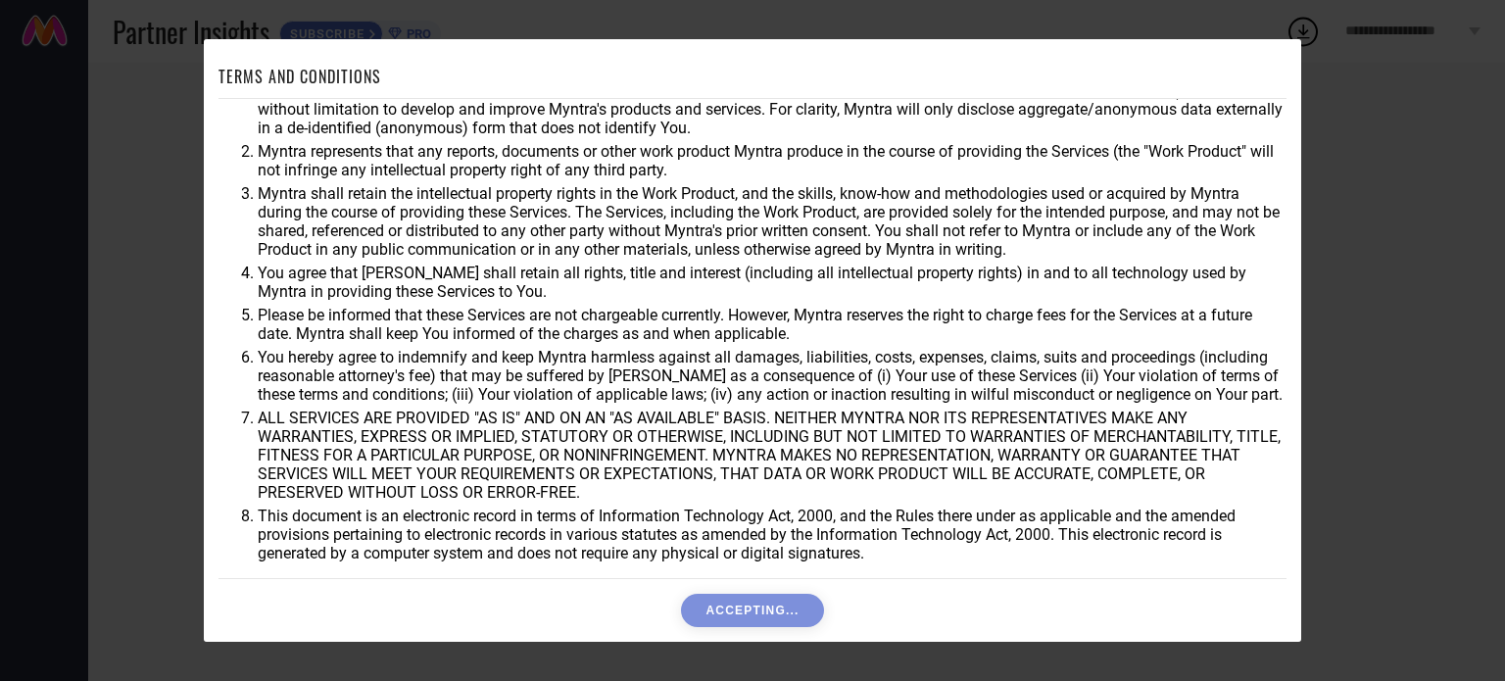  I want to click on li: This document is an electronic record in terms of Information Technology Act, 2000, and the Rules..., so click(772, 534).